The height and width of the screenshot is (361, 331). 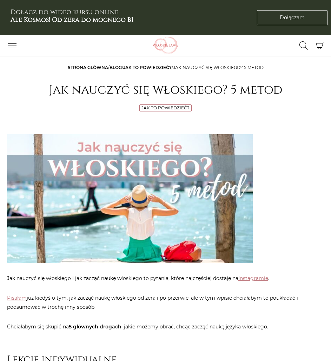 I want to click on a: Blog, so click(x=115, y=67).